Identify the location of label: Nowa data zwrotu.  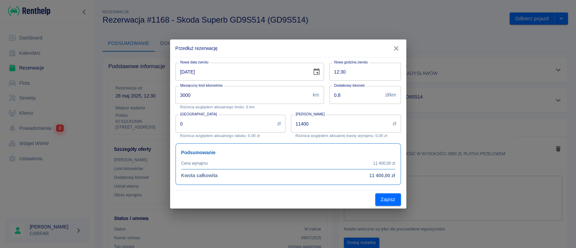
(194, 62).